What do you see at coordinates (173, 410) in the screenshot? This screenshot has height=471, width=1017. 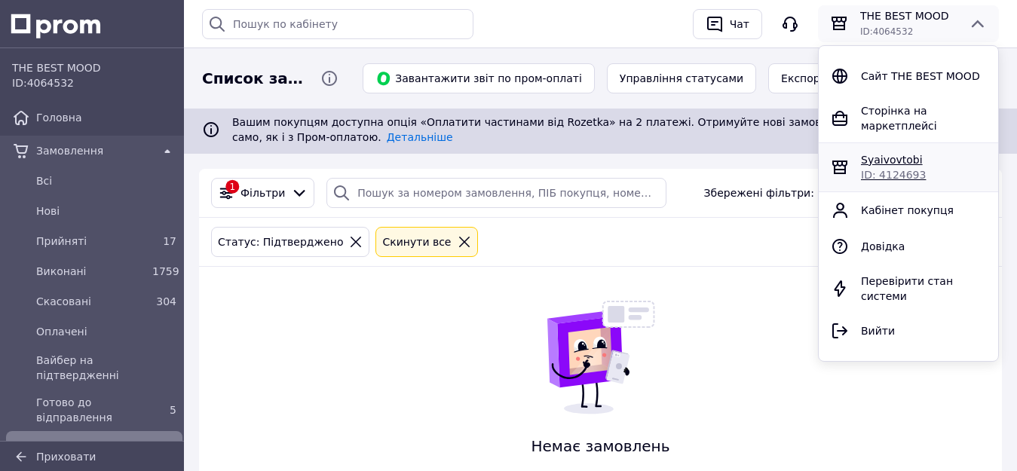 I see `span: 5` at bounding box center [173, 410].